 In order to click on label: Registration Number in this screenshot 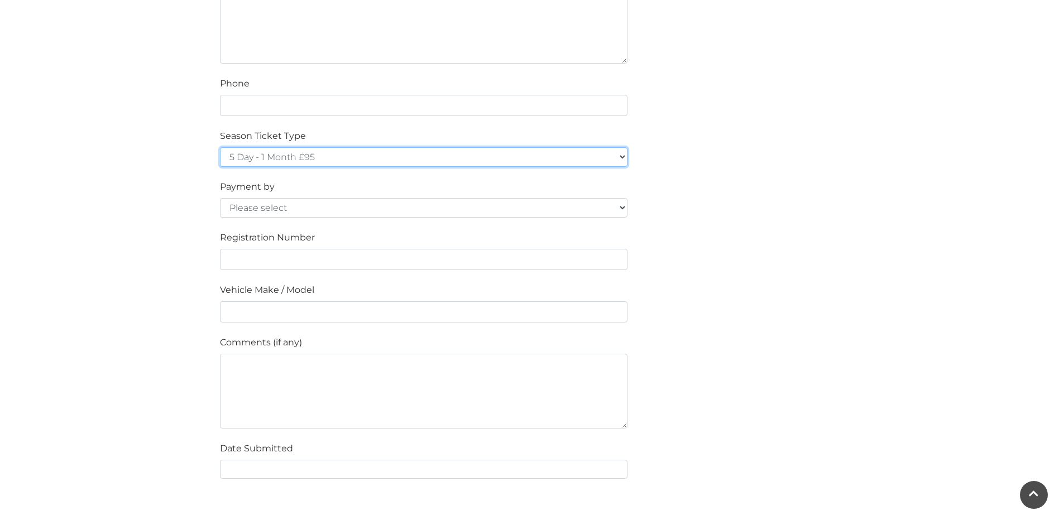, I will do `click(267, 238)`.